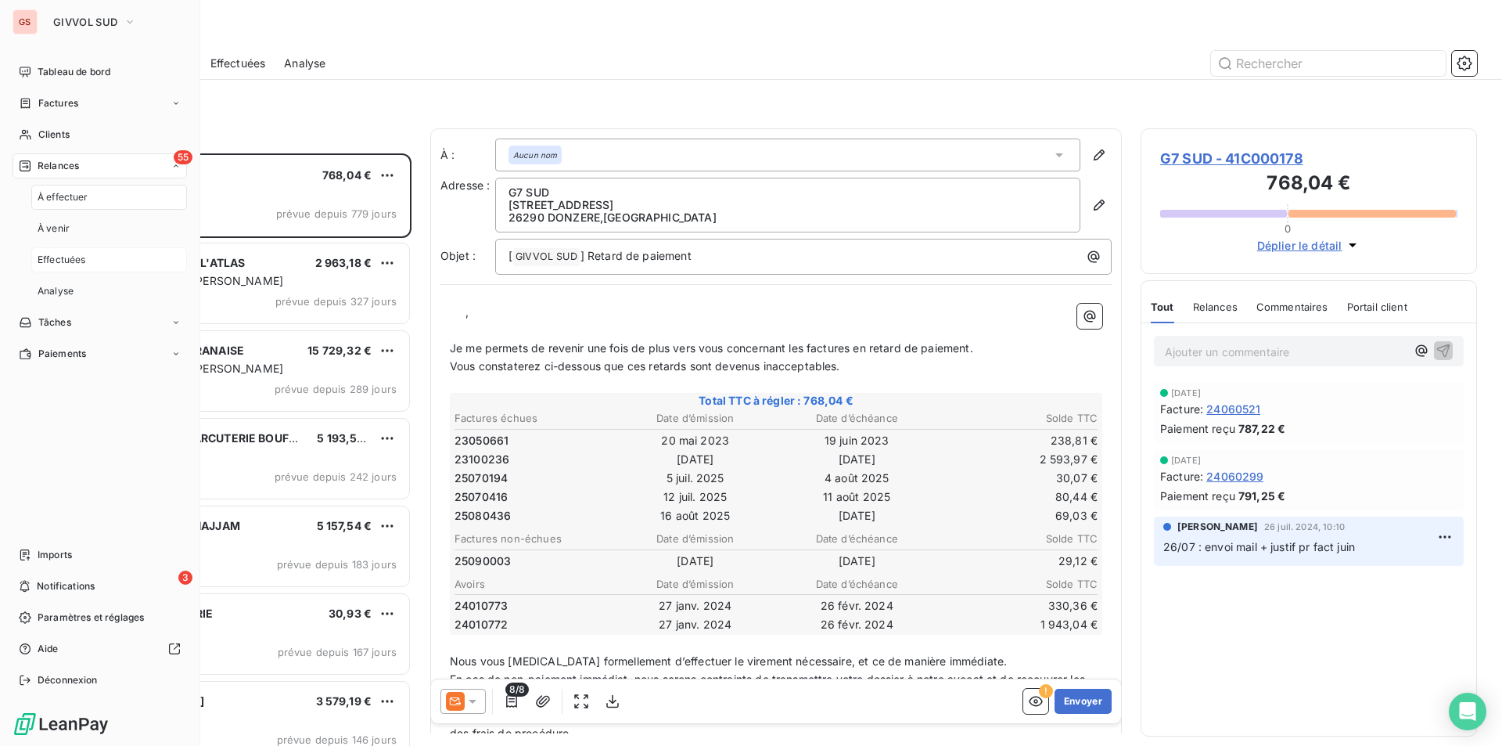 This screenshot has height=746, width=1502. Describe the element at coordinates (769, 688) in the screenshot. I see `span: En cas de non-paiement immédiat, nous serons contraints de transmettre votre dossier à notre avoc...` at that location.